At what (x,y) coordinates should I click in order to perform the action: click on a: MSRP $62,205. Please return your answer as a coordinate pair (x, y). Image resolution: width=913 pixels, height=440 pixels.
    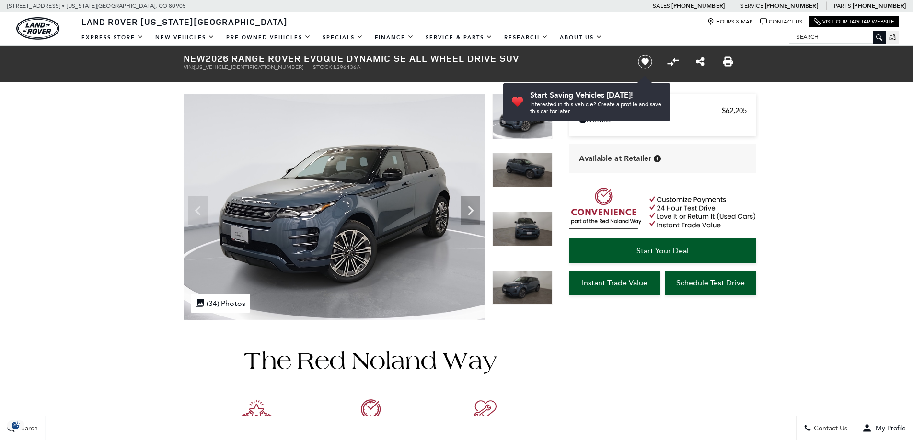
    Looking at the image, I should click on (663, 111).